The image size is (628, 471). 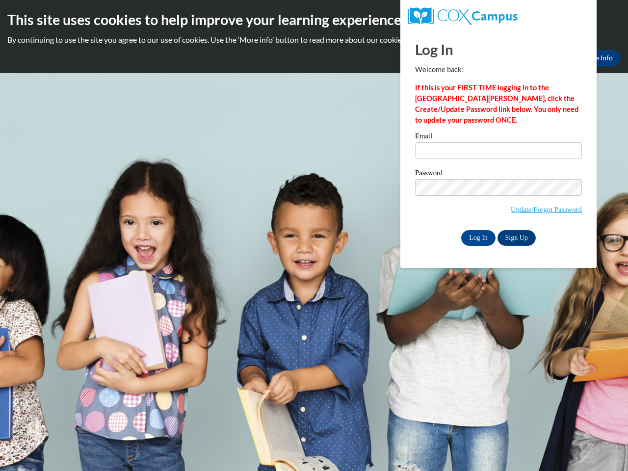 What do you see at coordinates (314, 40) in the screenshot?
I see `p: By continuing to use the site you agree to our use of cookies. Use the ‘More info’ button to read...` at bounding box center [314, 40].